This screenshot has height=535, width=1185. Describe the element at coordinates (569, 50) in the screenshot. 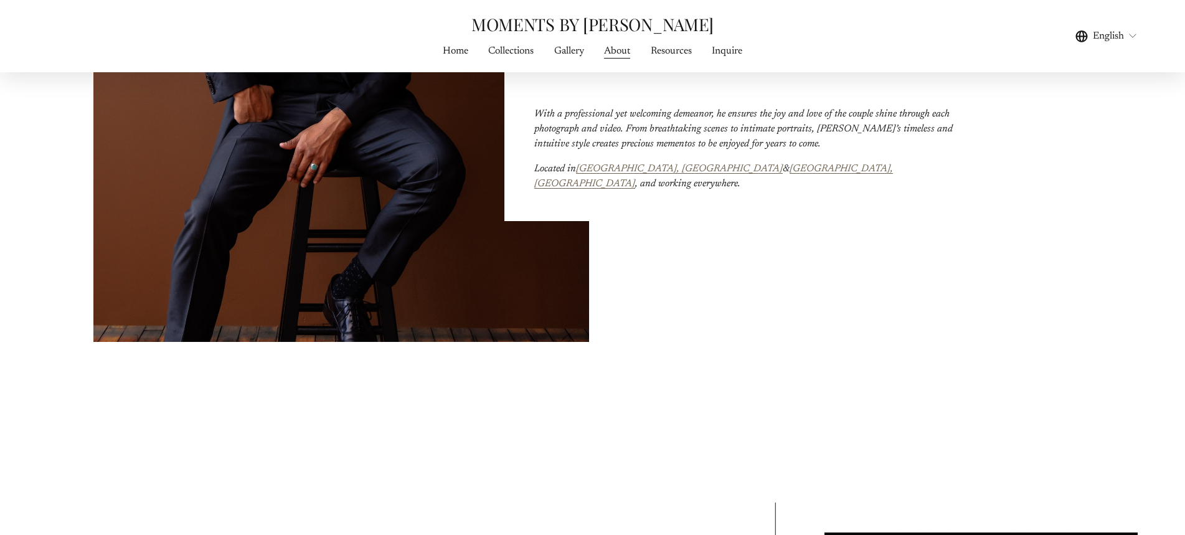

I see `a: folder dropdown` at that location.